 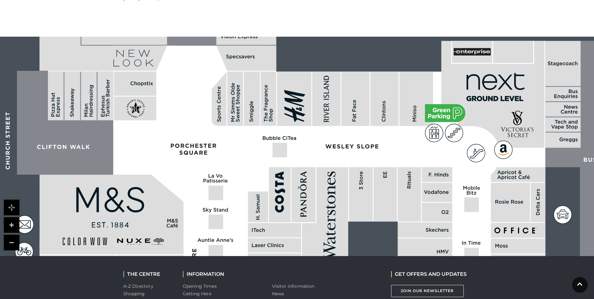 I want to click on a: Opening Times, so click(x=200, y=286).